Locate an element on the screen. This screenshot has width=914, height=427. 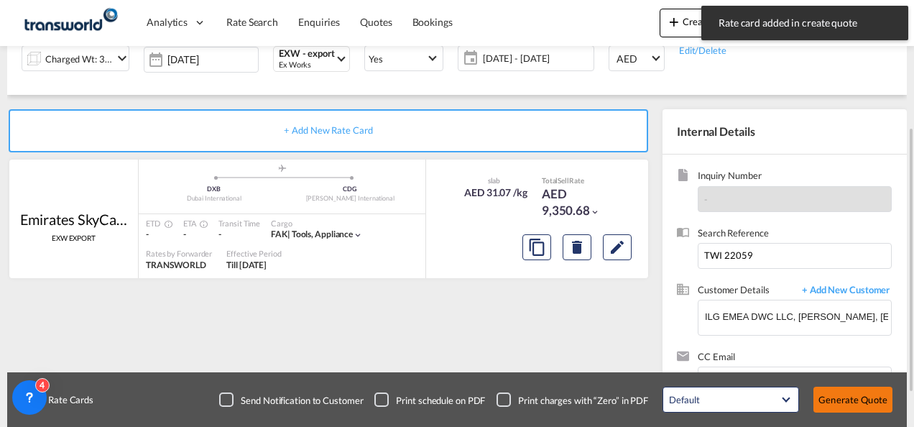
div: Internal Details is located at coordinates (785, 131).